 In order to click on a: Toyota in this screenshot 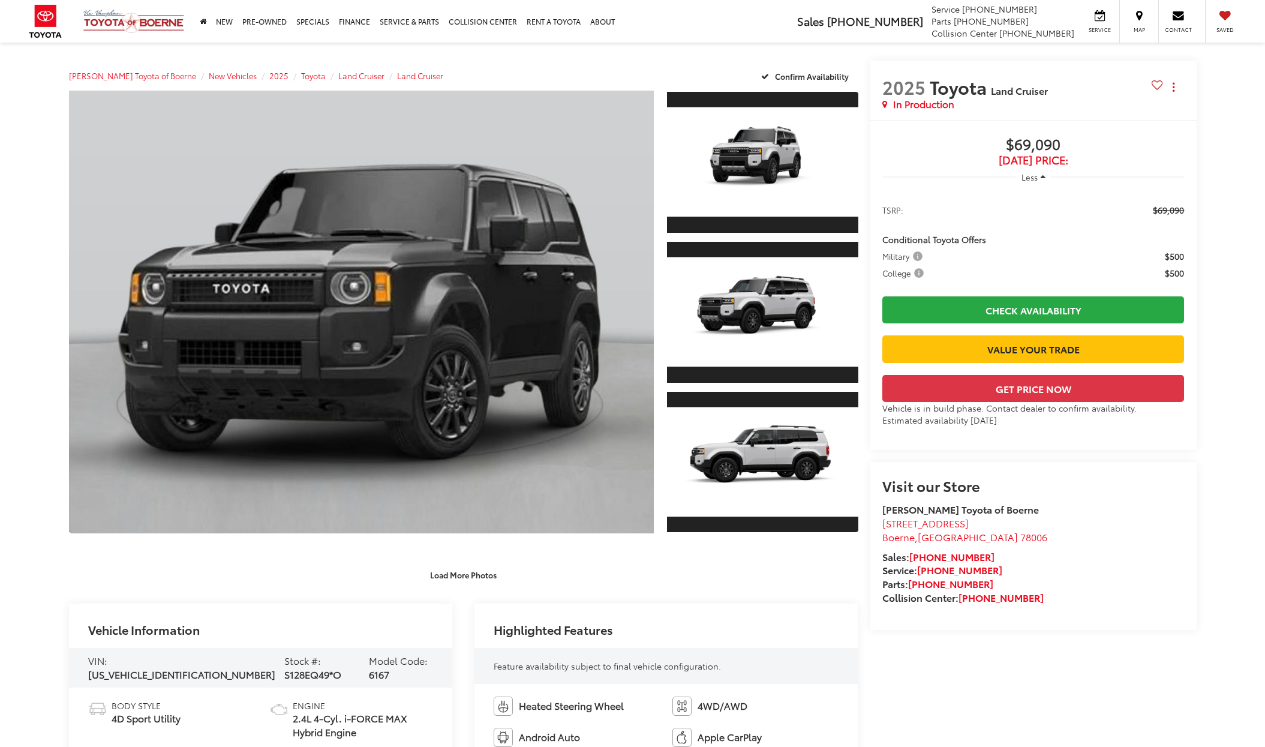, I will do `click(313, 76)`.